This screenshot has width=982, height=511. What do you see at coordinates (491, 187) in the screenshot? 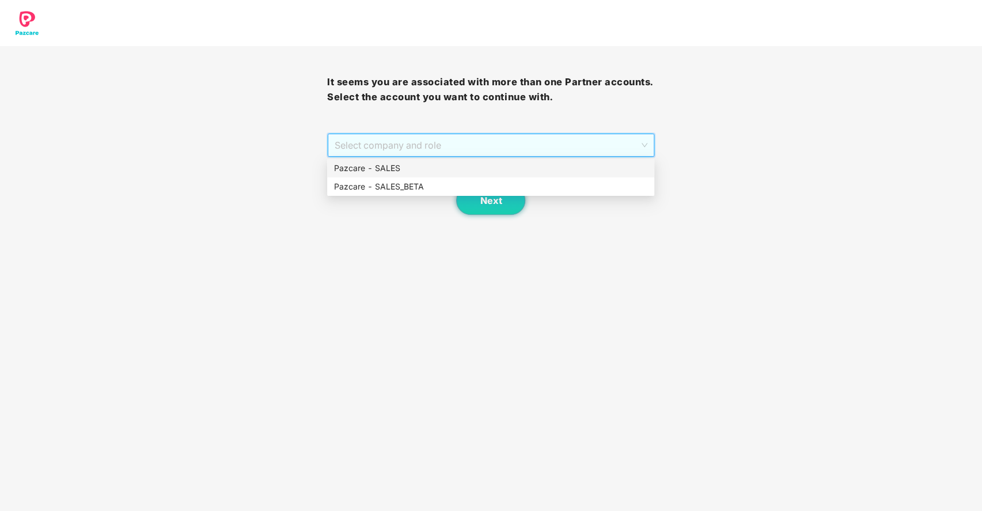
I see `div: Pazcare - SALES_BETA` at bounding box center [491, 187].